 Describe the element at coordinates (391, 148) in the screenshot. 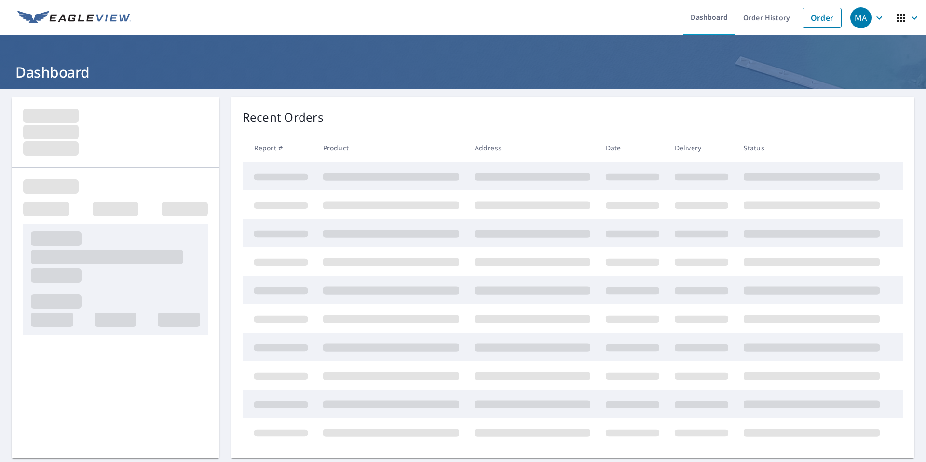

I see `th: Product` at that location.